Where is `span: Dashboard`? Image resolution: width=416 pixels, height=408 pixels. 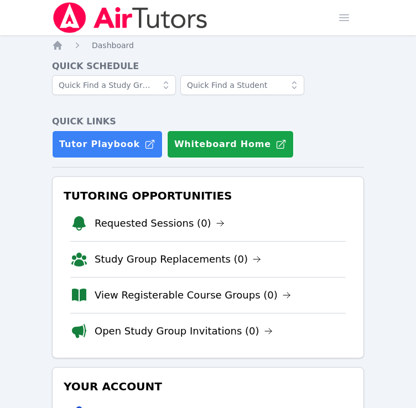 span: Dashboard is located at coordinates (113, 45).